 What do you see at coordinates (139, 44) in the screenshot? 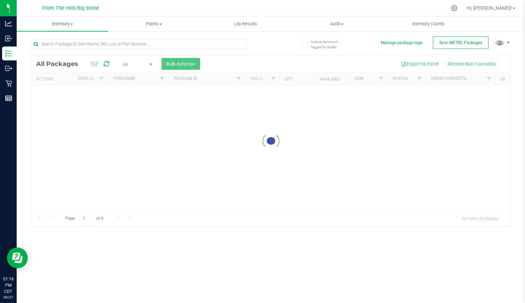
I see `input: Search Package ID, Item Name, SKU, Lot or Part Number...` at bounding box center [139, 44].